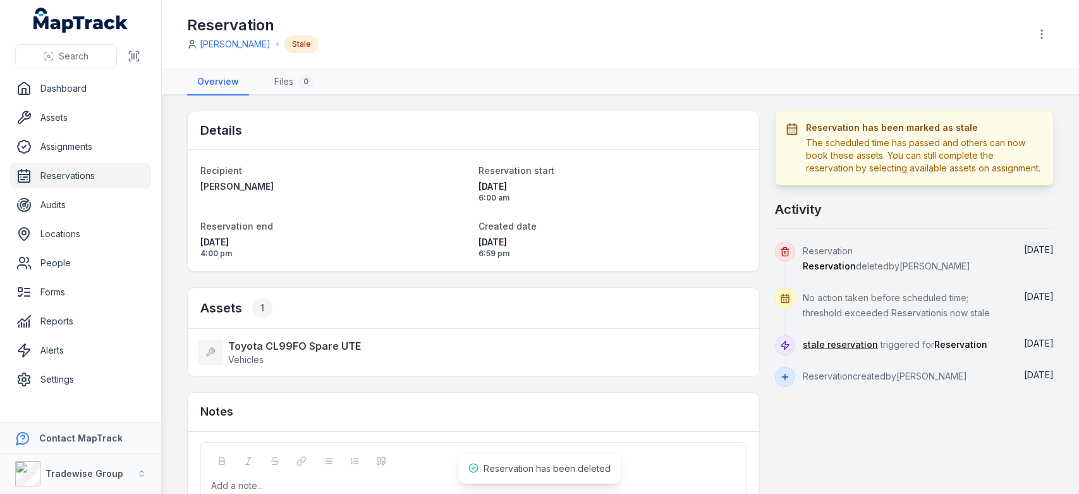 The height and width of the screenshot is (494, 1079). I want to click on h1: Reservation, so click(253, 25).